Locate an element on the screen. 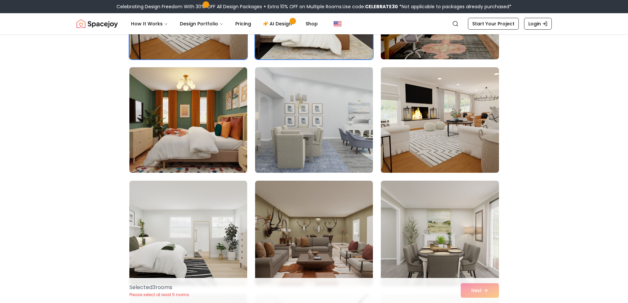 The image size is (628, 303). img: Room room-13 is located at coordinates (188, 234).